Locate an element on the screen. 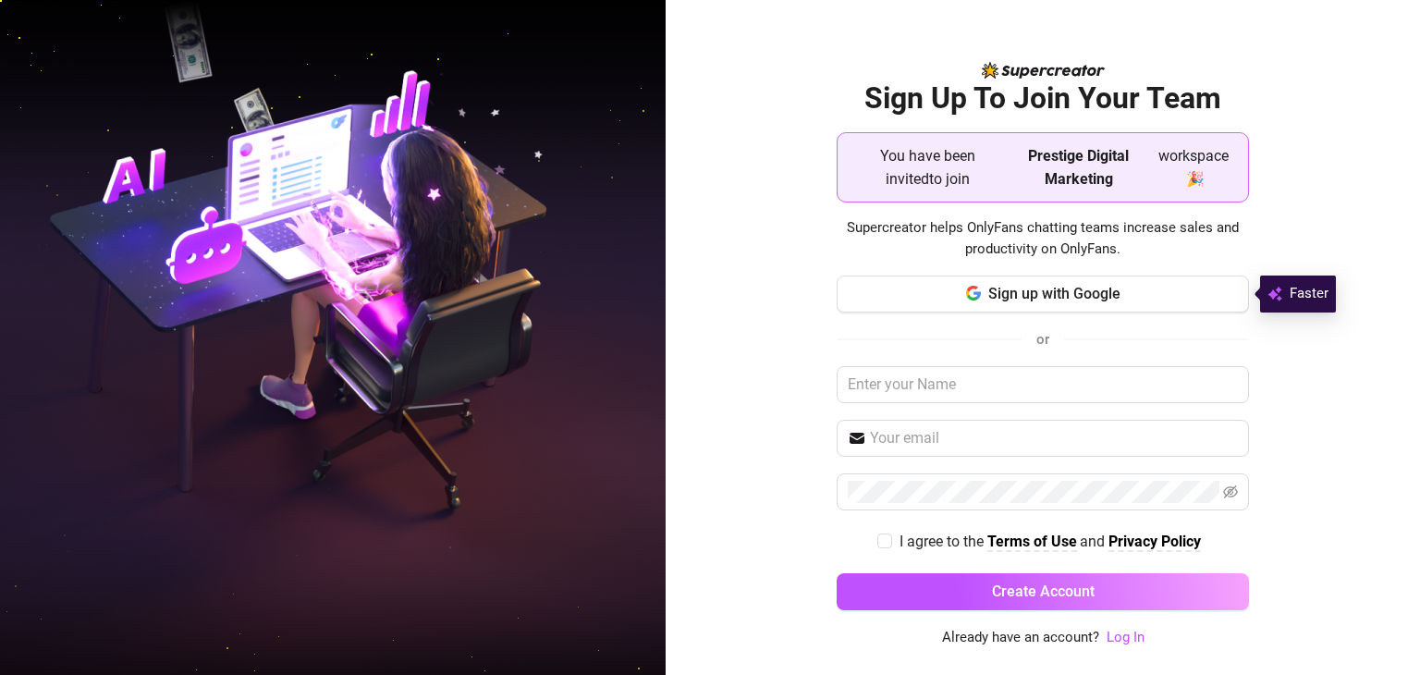  span: I agree to the is located at coordinates (943, 541).